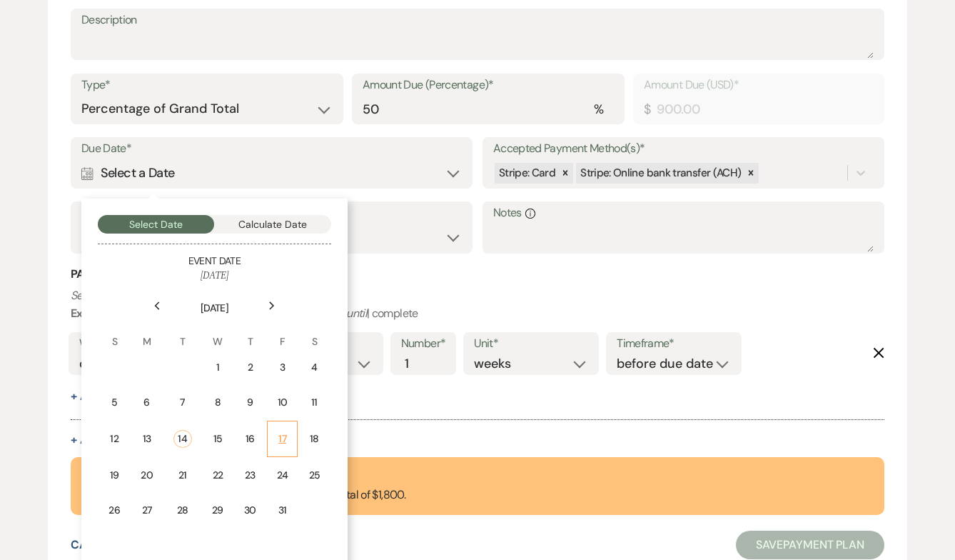 The width and height of the screenshot is (955, 560). I want to click on i: Set reminders for this task., so click(134, 295).